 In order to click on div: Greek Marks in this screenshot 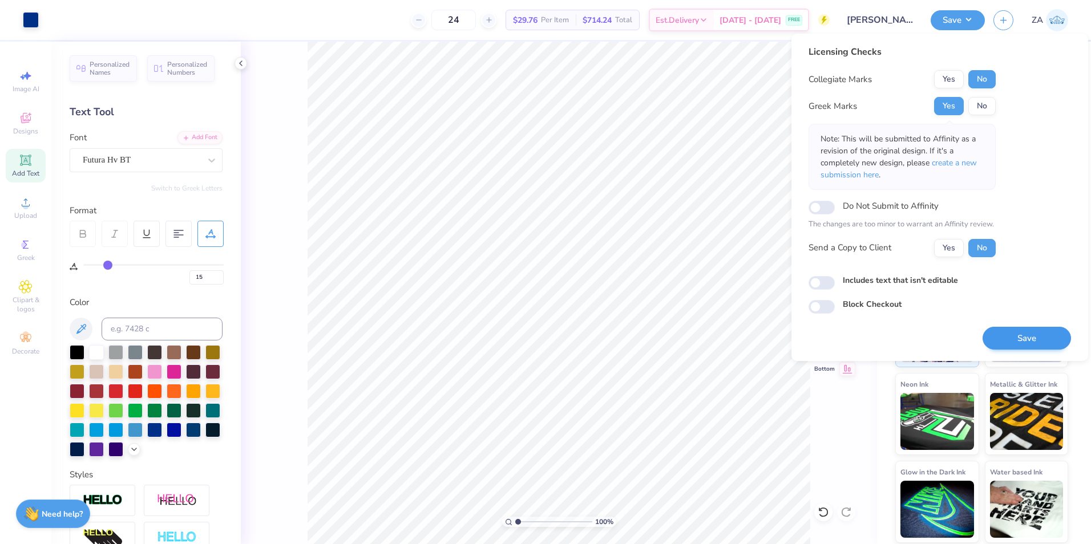, I will do `click(833, 106)`.